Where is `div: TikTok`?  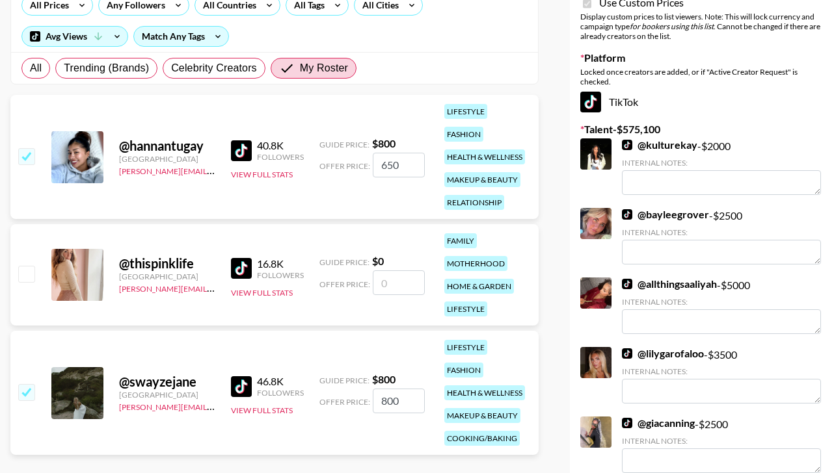 div: TikTok is located at coordinates (702, 102).